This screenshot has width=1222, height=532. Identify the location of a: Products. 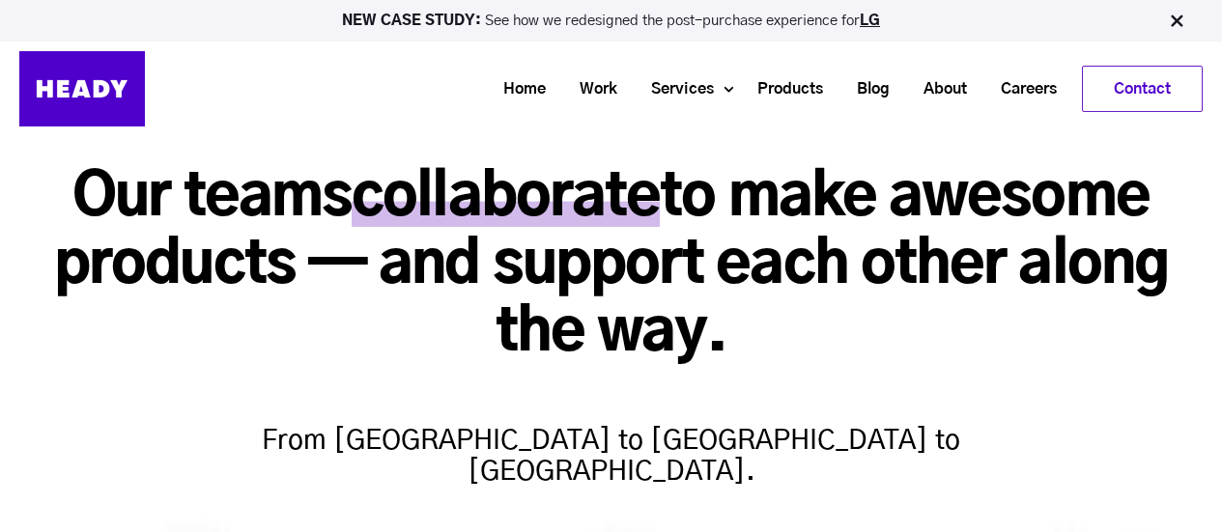
(782, 89).